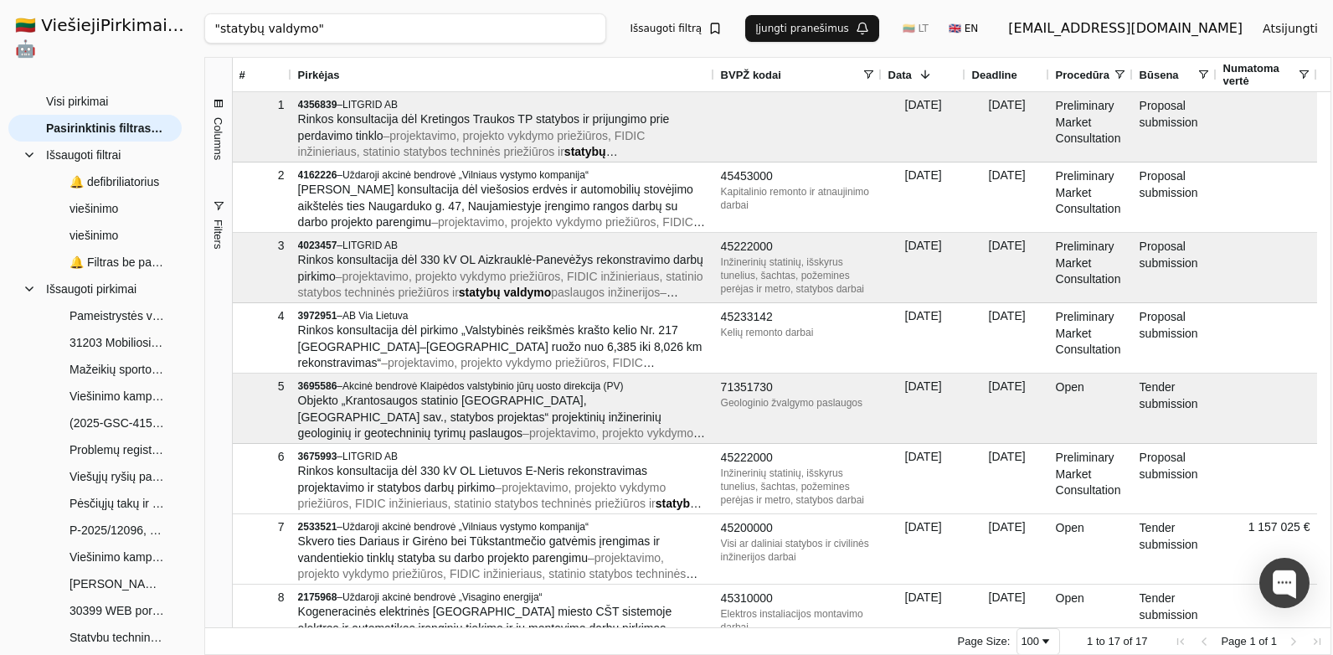 This screenshot has height=655, width=1333. Describe the element at coordinates (117, 342) in the screenshot. I see `span: 31203 Mobiliosios programėlės, interneto svetainės ir interneto parduotuvės sukūrimas su vystymo ...` at that location.